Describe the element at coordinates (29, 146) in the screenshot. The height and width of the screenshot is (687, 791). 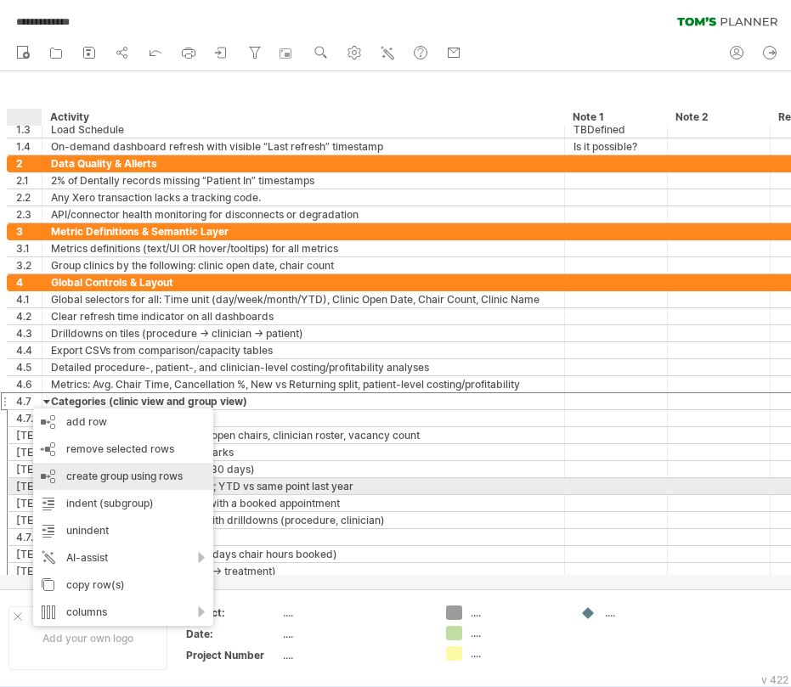
I see `div: 1.4` at that location.